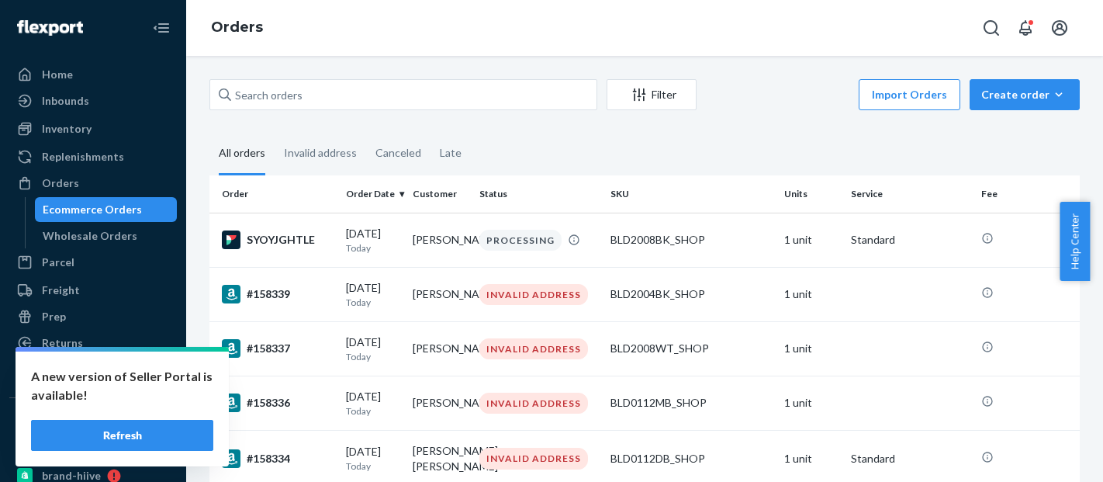 This screenshot has height=482, width=1103. What do you see at coordinates (451, 153) in the screenshot?
I see `div: Late` at bounding box center [451, 153].